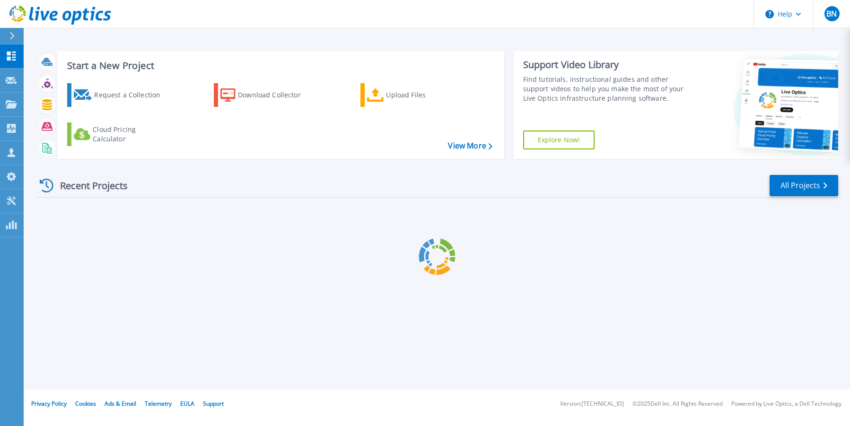  Describe the element at coordinates (120, 404) in the screenshot. I see `a: Ads & Email` at that location.